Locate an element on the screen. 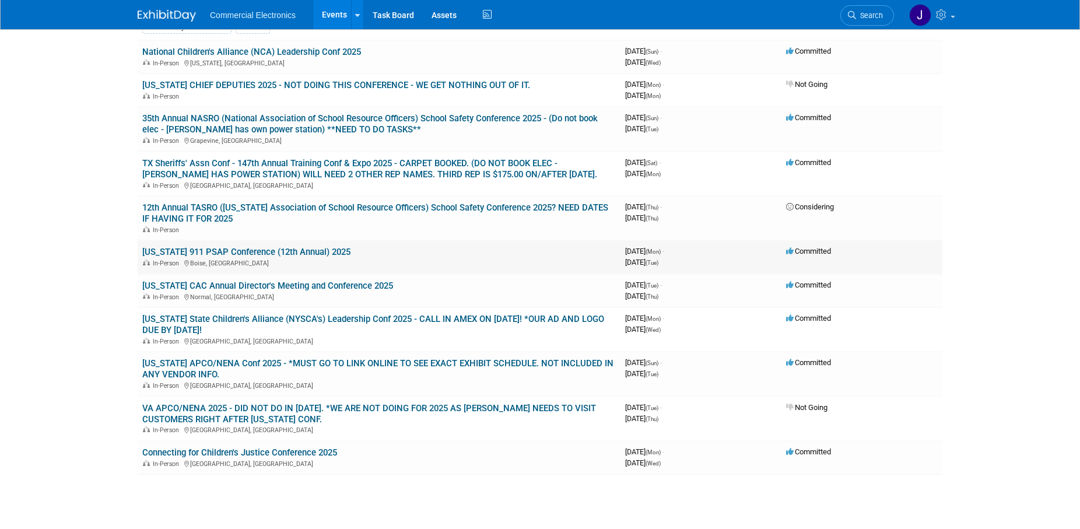 Image resolution: width=1080 pixels, height=529 pixels. span: Commercial Electronics is located at coordinates (253, 15).